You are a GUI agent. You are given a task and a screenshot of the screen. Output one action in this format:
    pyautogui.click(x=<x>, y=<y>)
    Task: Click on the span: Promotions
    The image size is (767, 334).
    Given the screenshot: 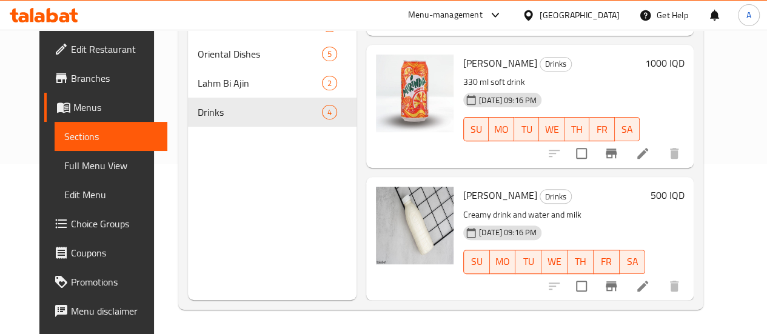 What is the action you would take?
    pyautogui.click(x=114, y=282)
    